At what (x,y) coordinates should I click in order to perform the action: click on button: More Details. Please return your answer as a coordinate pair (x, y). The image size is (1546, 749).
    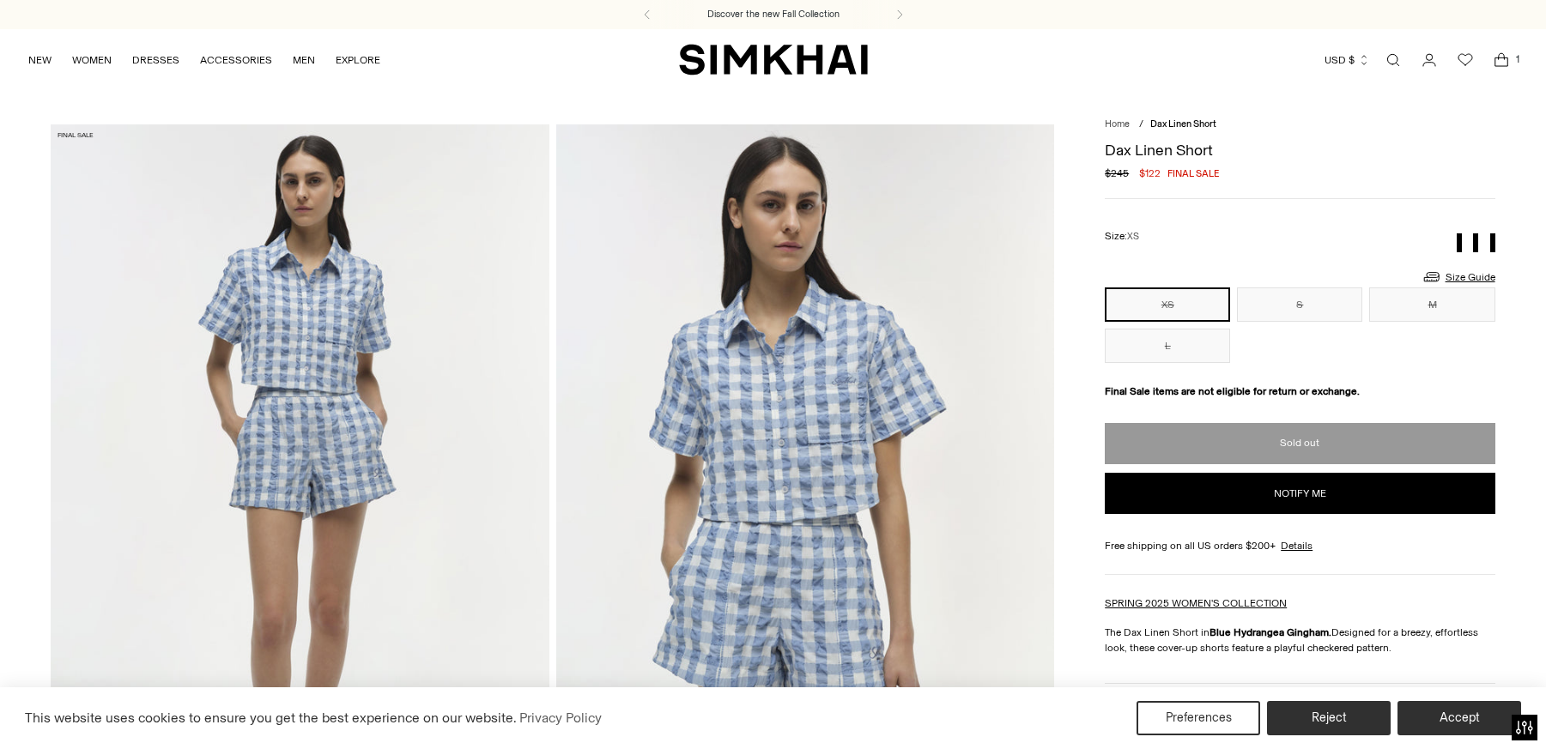
    Looking at the image, I should click on (1299, 705).